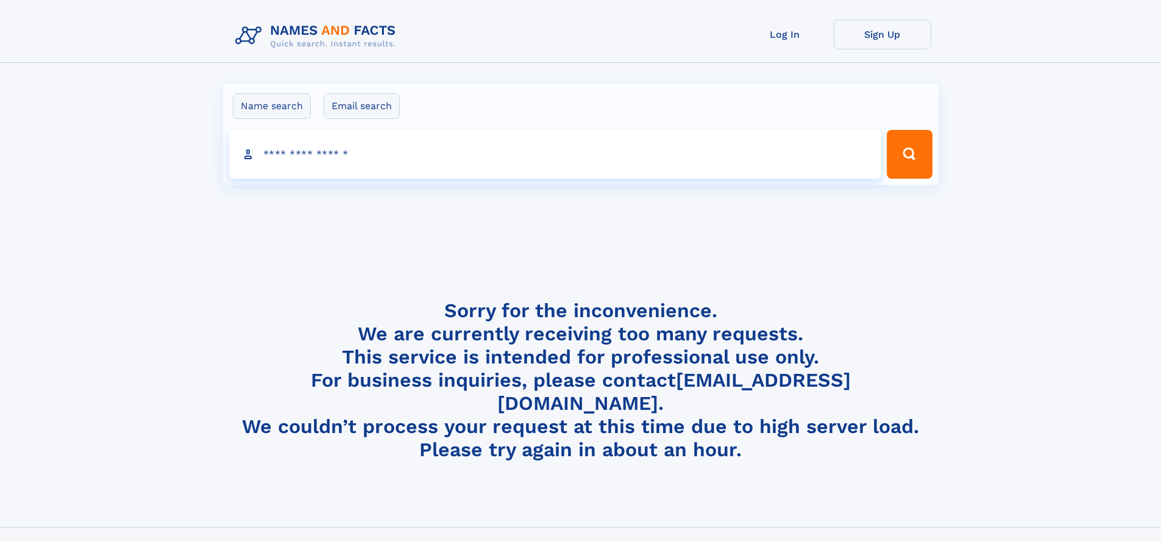 Image resolution: width=1161 pixels, height=541 pixels. I want to click on h4: Sorry for the inconvenience. We are currently receiving too many requests. This service is intend..., so click(581, 380).